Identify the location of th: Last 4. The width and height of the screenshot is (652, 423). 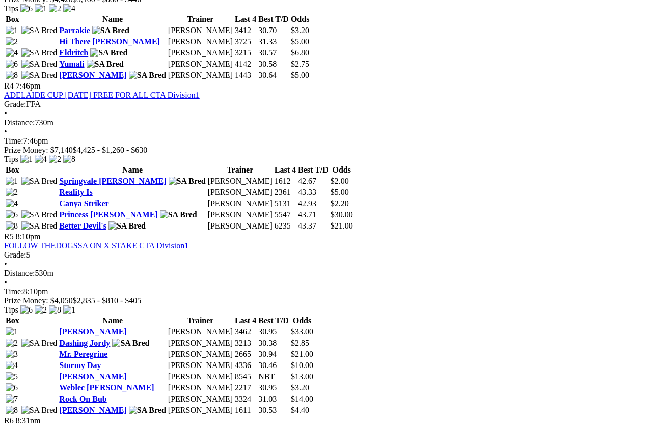
(285, 170).